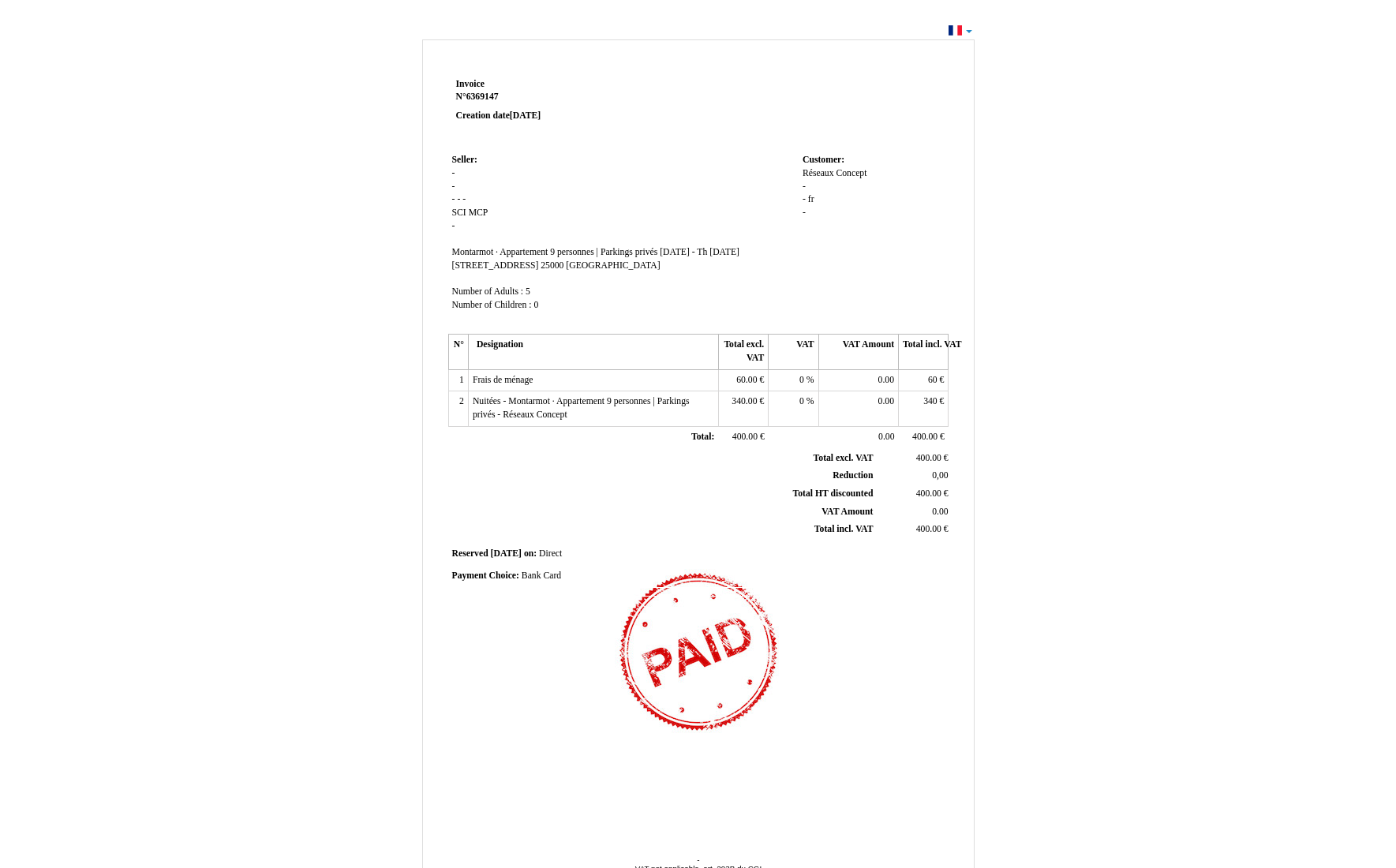  I want to click on span: Montarmot · Appartement 9 personnes | Parkings privés, so click(555, 252).